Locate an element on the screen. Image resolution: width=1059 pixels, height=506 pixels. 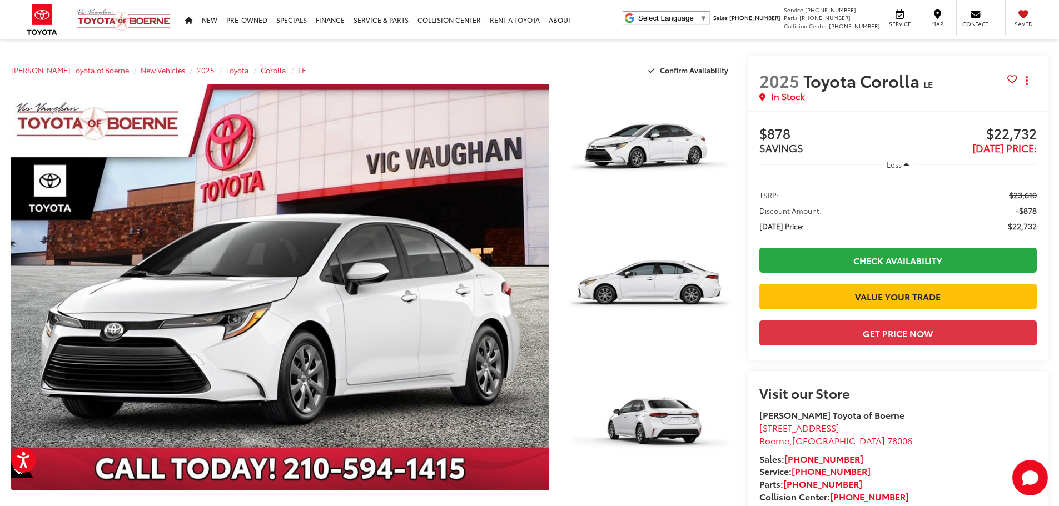
span: TSRP: is located at coordinates (769, 195).